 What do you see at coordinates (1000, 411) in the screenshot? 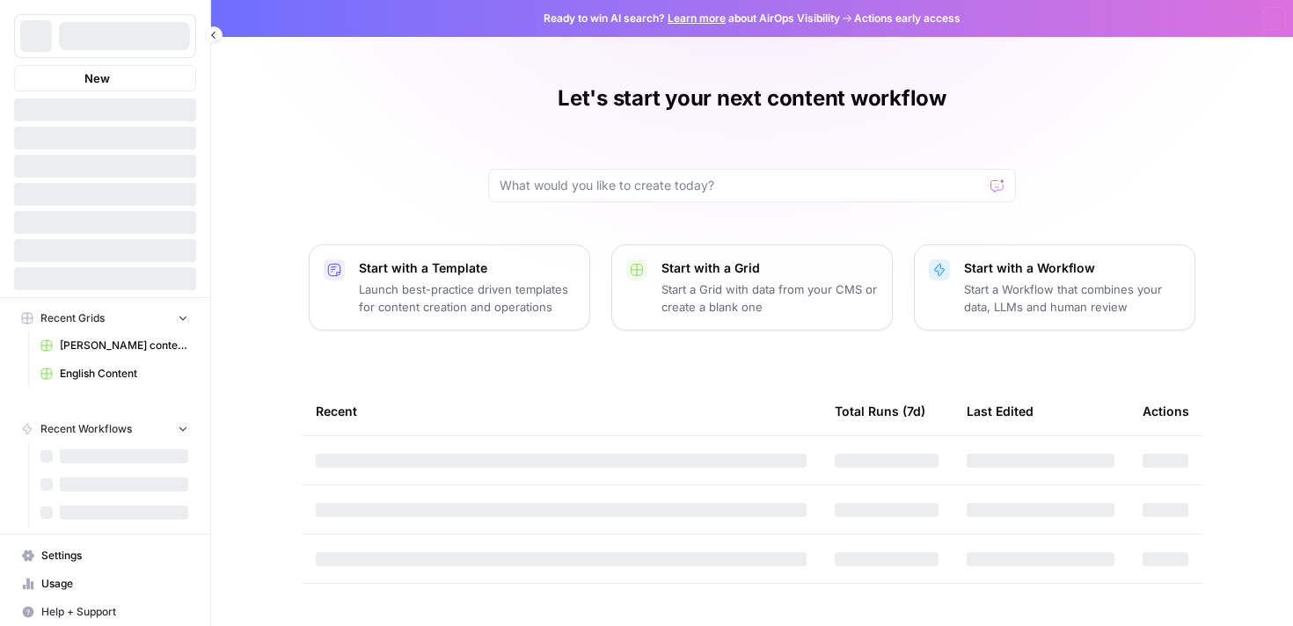
I see `div: Last Edited` at bounding box center [1000, 411].